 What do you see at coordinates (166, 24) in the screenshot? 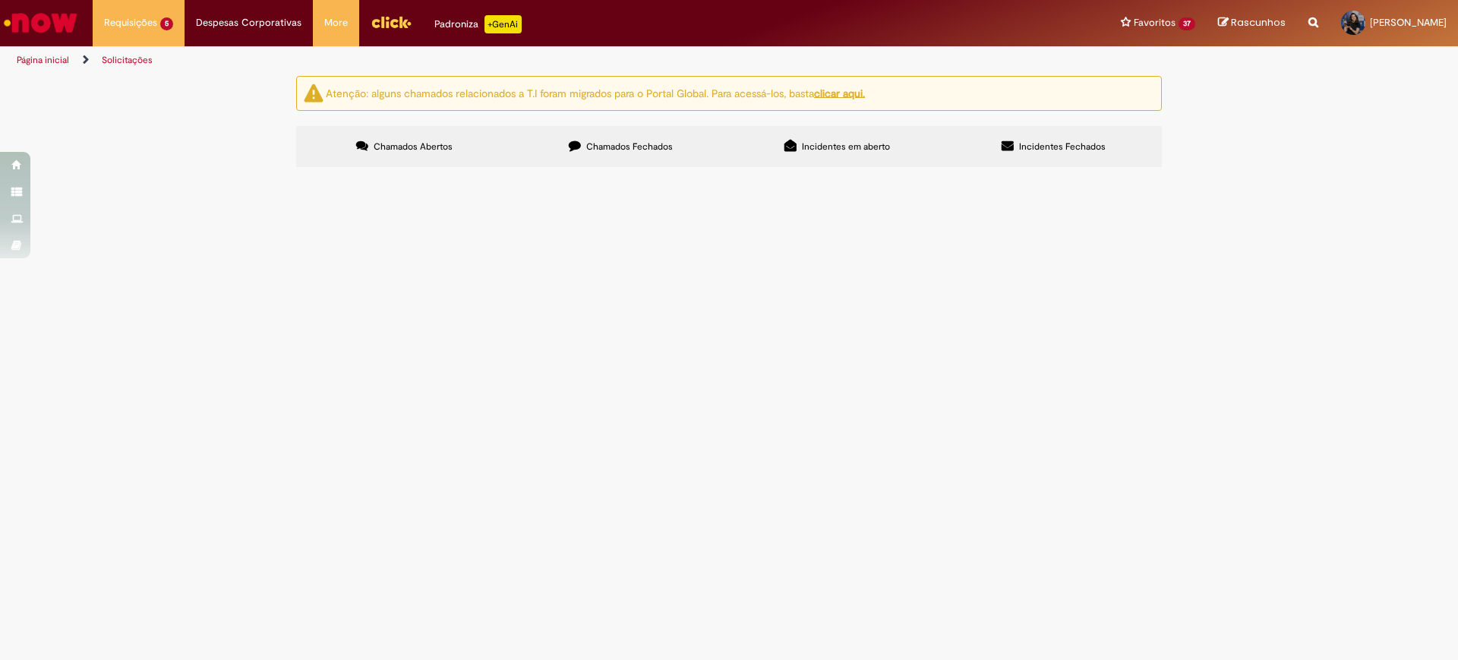
I see `span: 5` at bounding box center [166, 24].